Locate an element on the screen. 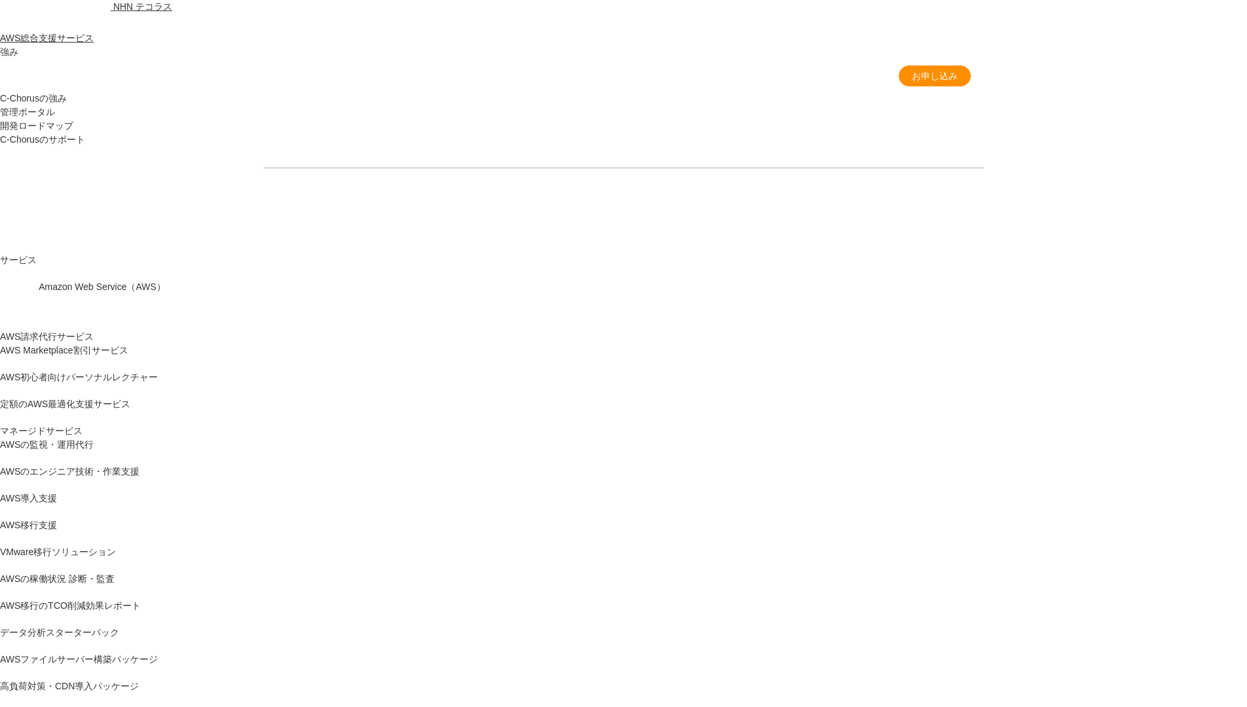  a: 請求代行 導入事例 is located at coordinates (768, 76).